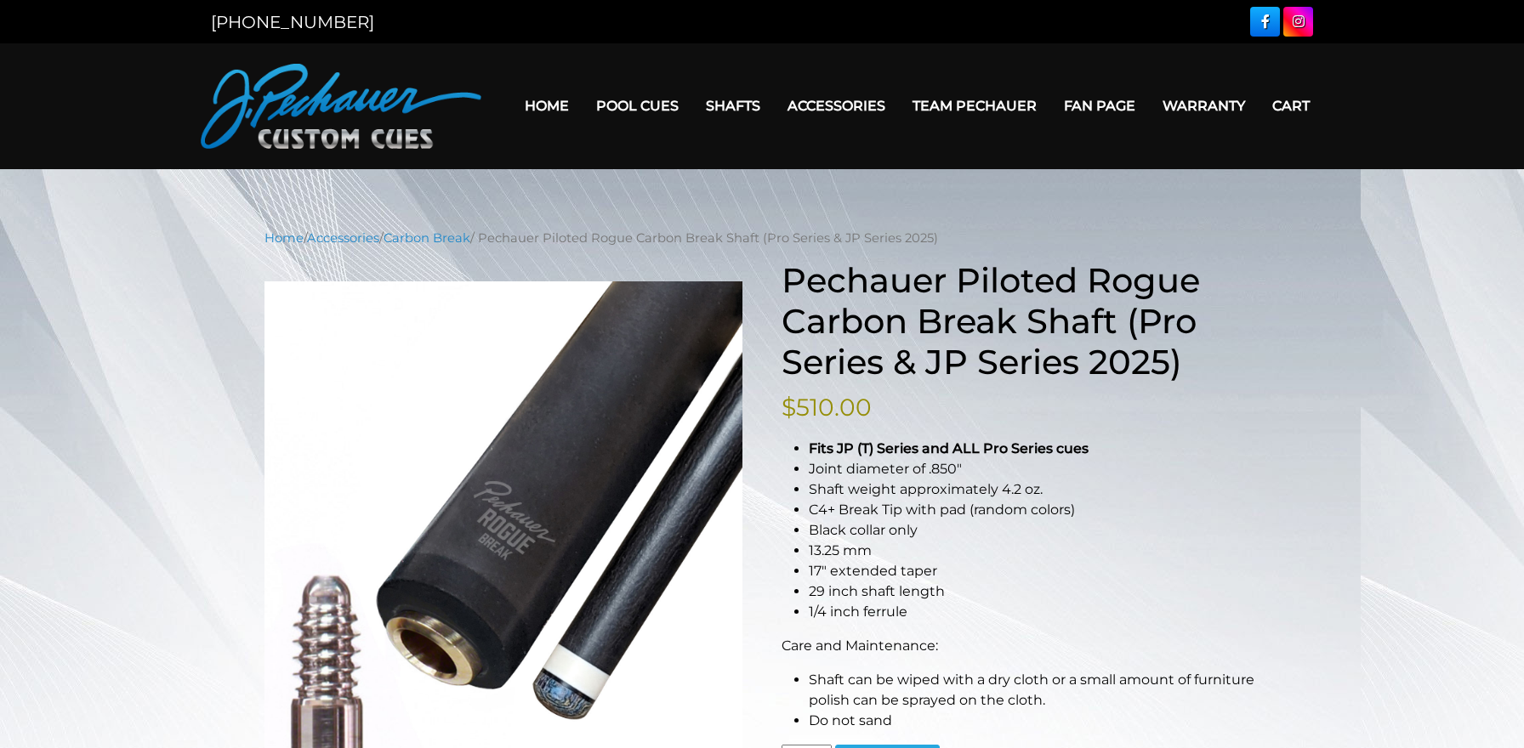 The height and width of the screenshot is (748, 1524). I want to click on a: Cart, so click(1291, 105).